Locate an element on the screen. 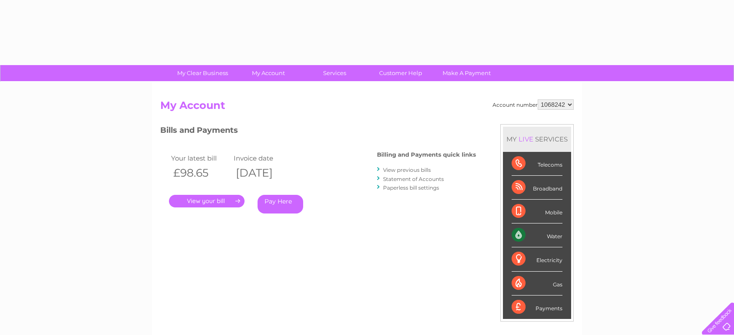 This screenshot has height=335, width=734. a: Paperless bill settings is located at coordinates (411, 188).